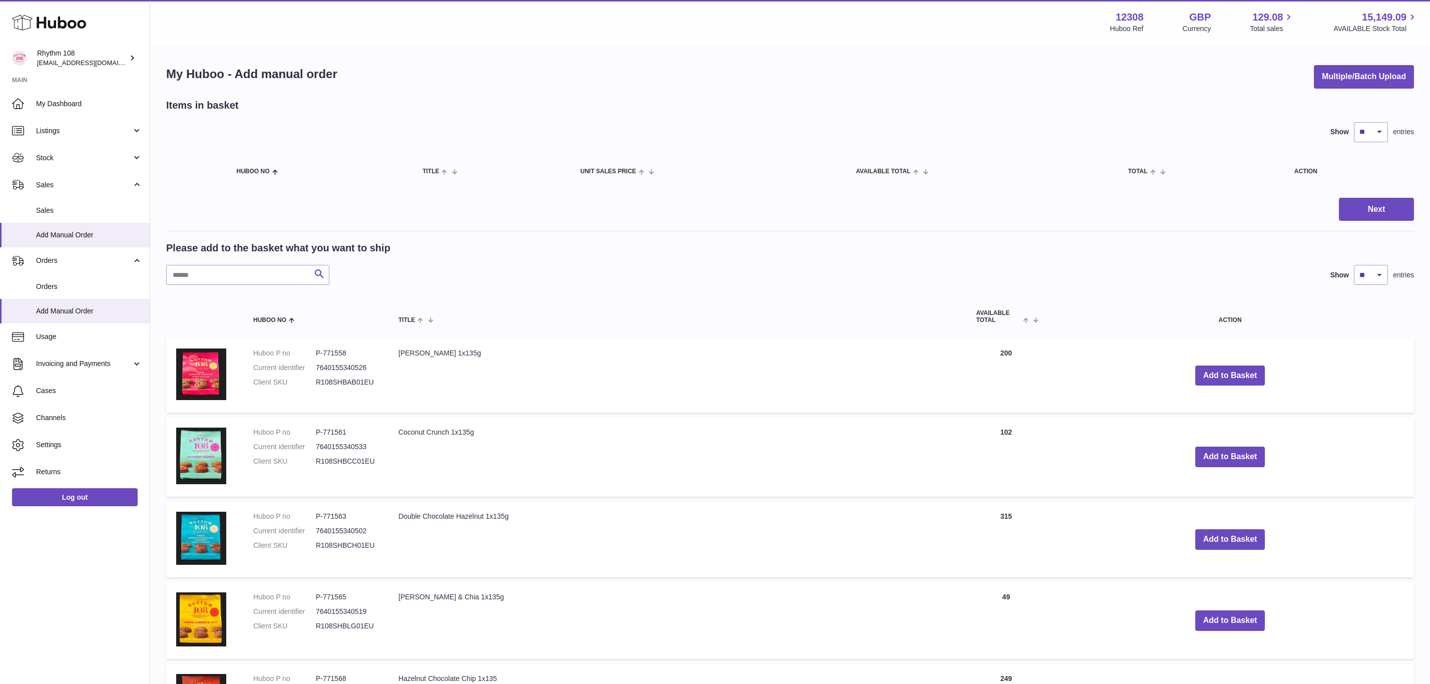  What do you see at coordinates (347, 626) in the screenshot?
I see `dd: R108SHBLG01EU` at bounding box center [347, 626].